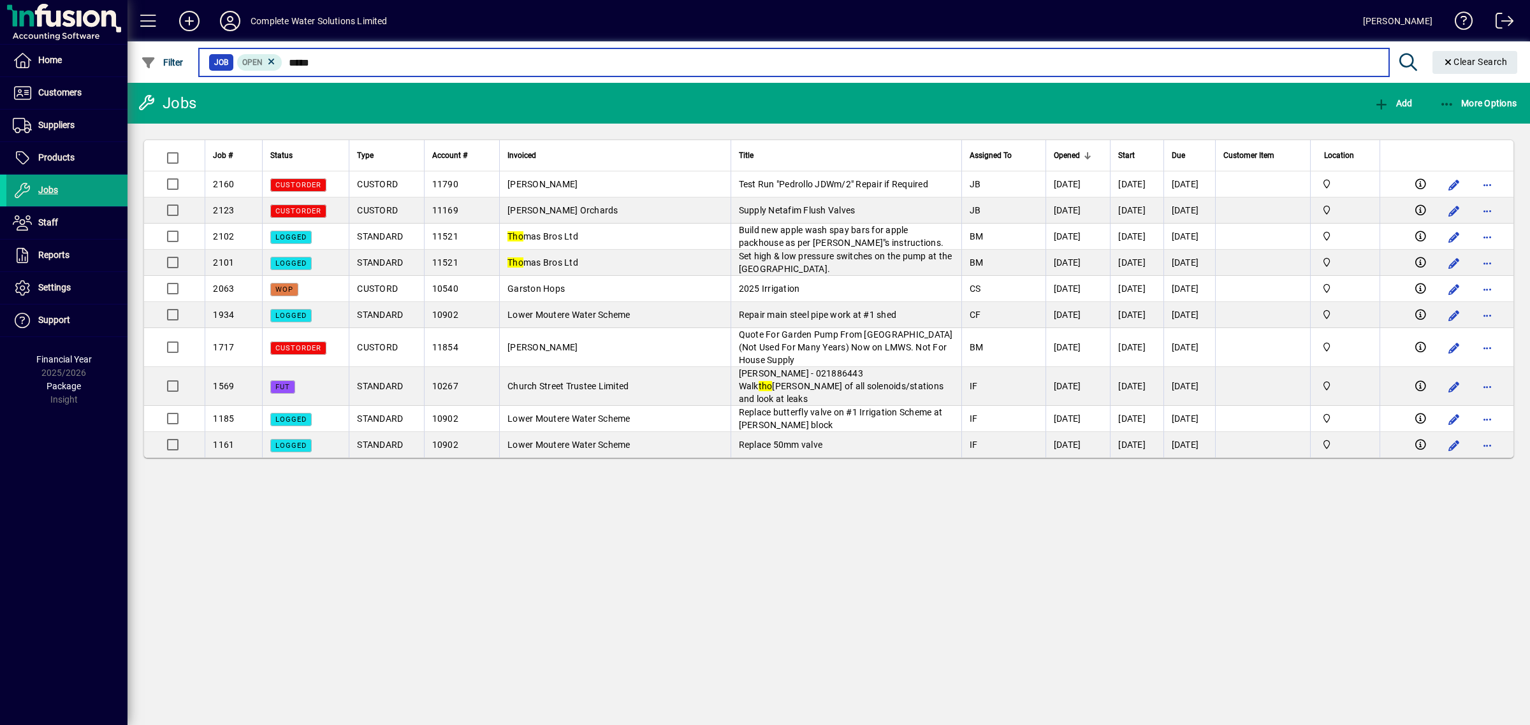  Describe the element at coordinates (769, 289) in the screenshot. I see `span: 2025 Irrigation` at that location.